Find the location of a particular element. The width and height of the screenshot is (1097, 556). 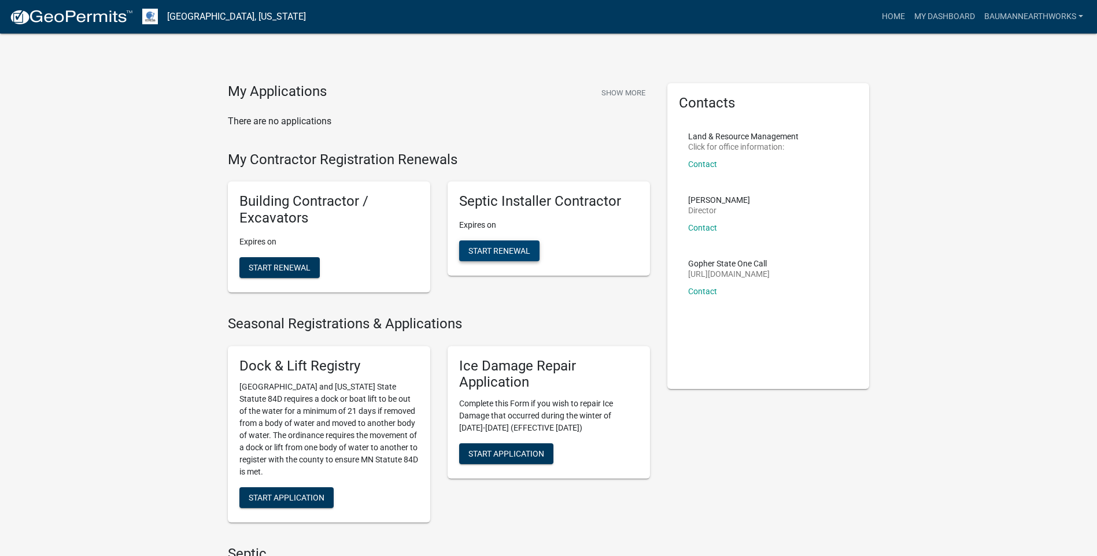

wm-registration-list-section: My Contractor Registration Renewals is located at coordinates (439, 227).